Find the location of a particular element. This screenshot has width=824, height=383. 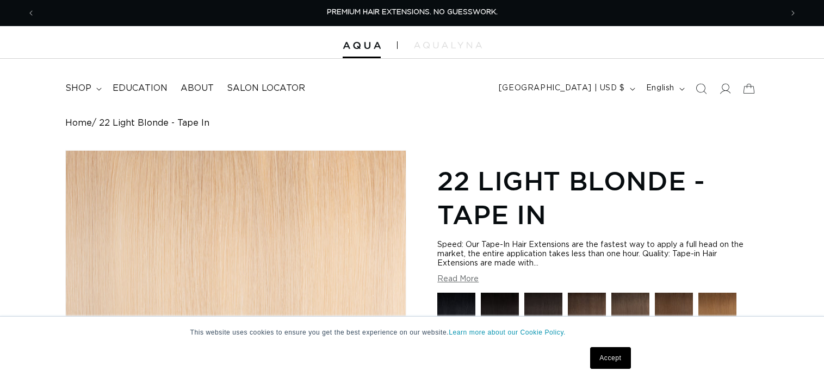

a: Learn more about our Cookie Policy. is located at coordinates (507, 332).